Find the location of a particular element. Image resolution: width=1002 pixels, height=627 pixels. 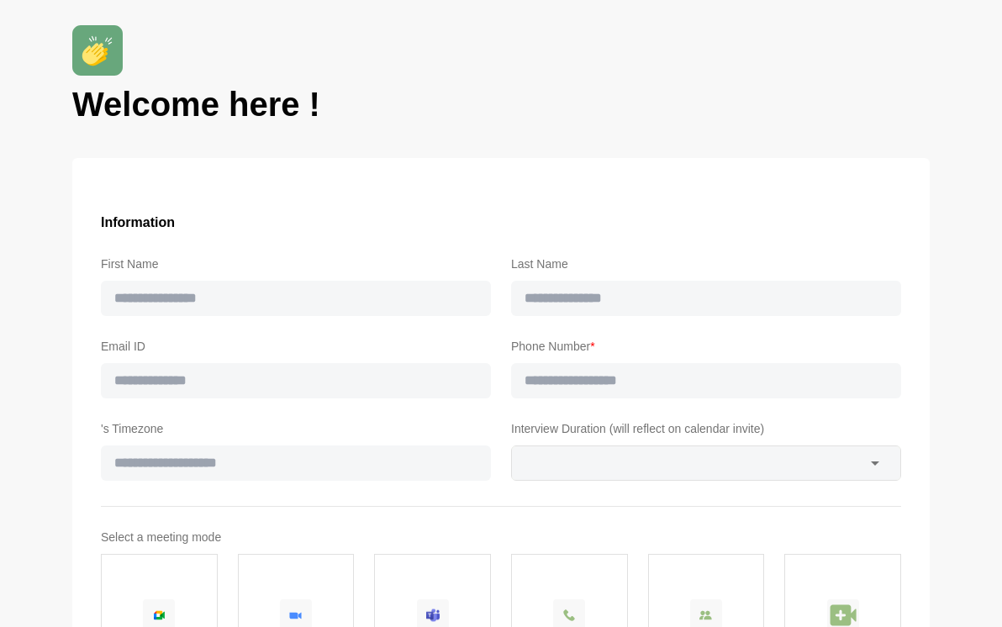

h1: Welcome here ! is located at coordinates (501, 104).